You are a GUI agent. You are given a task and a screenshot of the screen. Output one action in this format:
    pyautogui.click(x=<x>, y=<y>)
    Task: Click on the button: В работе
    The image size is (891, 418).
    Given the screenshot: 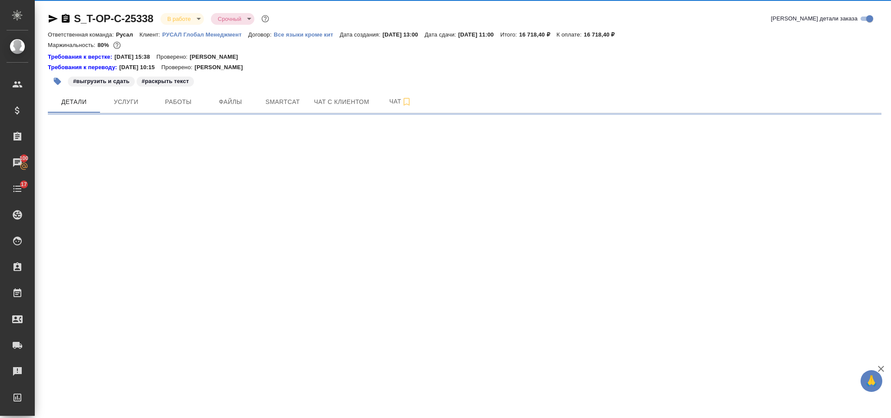 What is the action you would take?
    pyautogui.click(x=179, y=19)
    